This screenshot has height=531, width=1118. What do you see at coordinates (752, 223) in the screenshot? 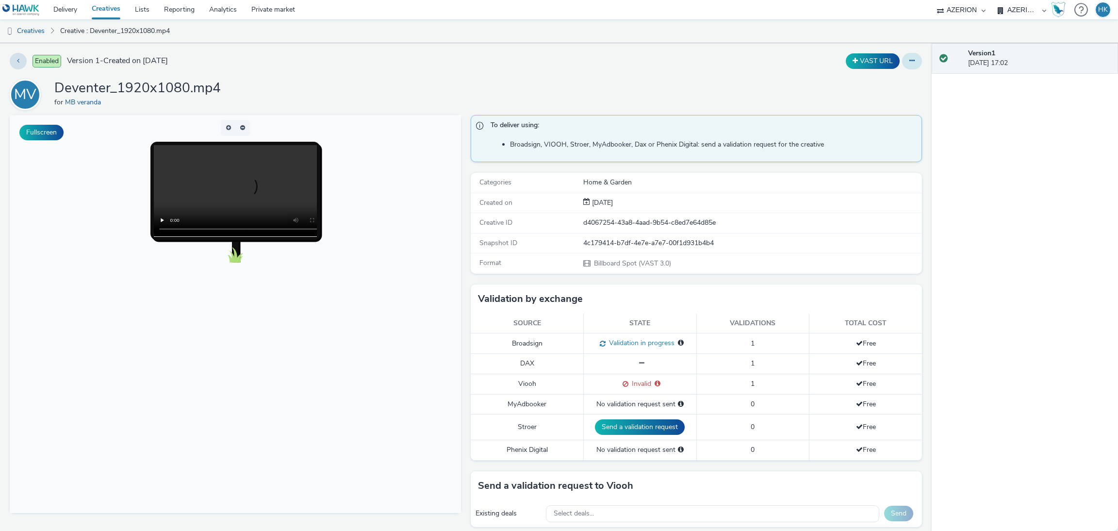
I see `div: d4067254-43a8-4aad-9b54-c8ed7e64d85e` at bounding box center [752, 223].